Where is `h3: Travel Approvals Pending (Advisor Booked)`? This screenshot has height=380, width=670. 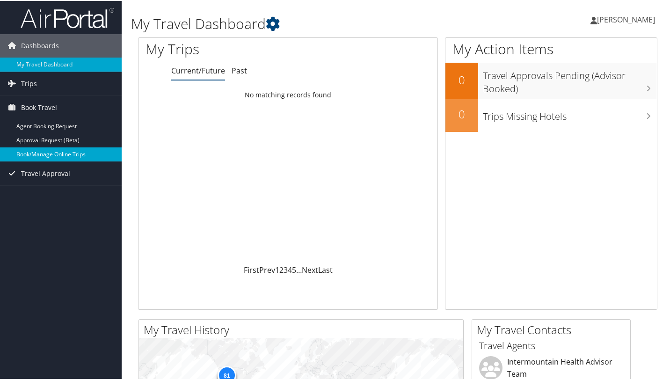 h3: Travel Approvals Pending (Advisor Booked) is located at coordinates (570, 79).